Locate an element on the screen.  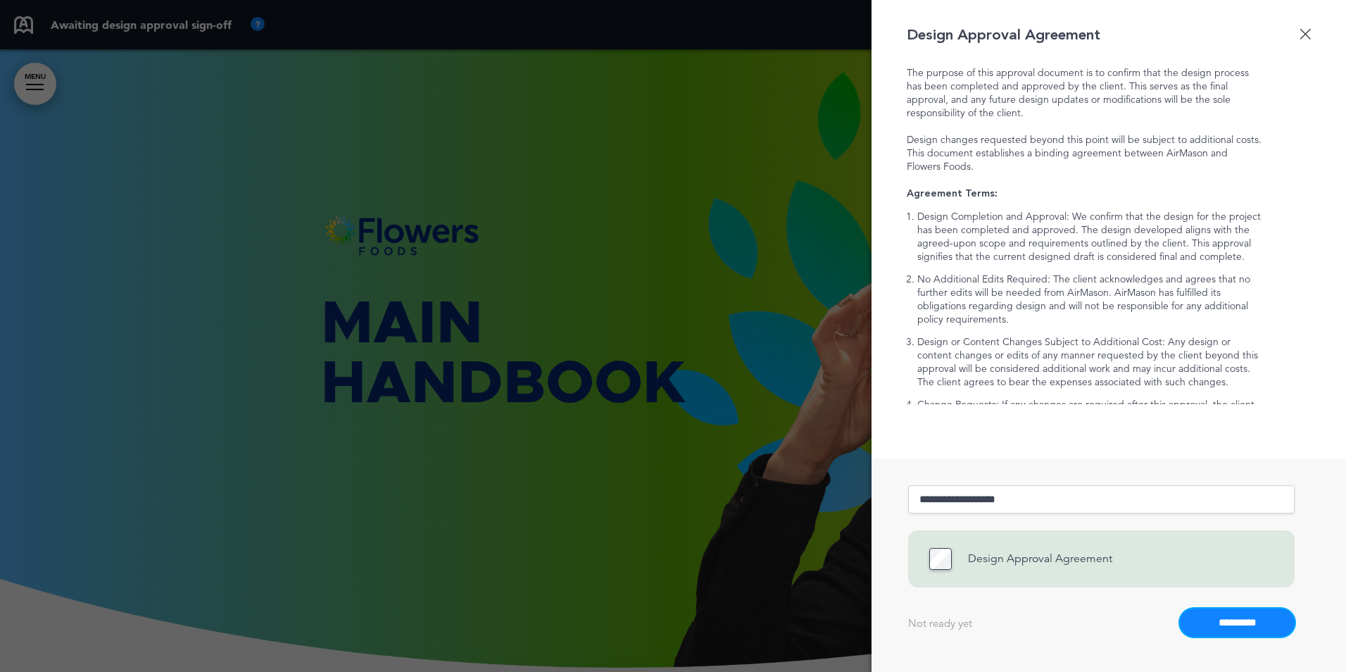
p: The purpose of this approval document is to confirm that the design process has been completed an... is located at coordinates (1084, 120).